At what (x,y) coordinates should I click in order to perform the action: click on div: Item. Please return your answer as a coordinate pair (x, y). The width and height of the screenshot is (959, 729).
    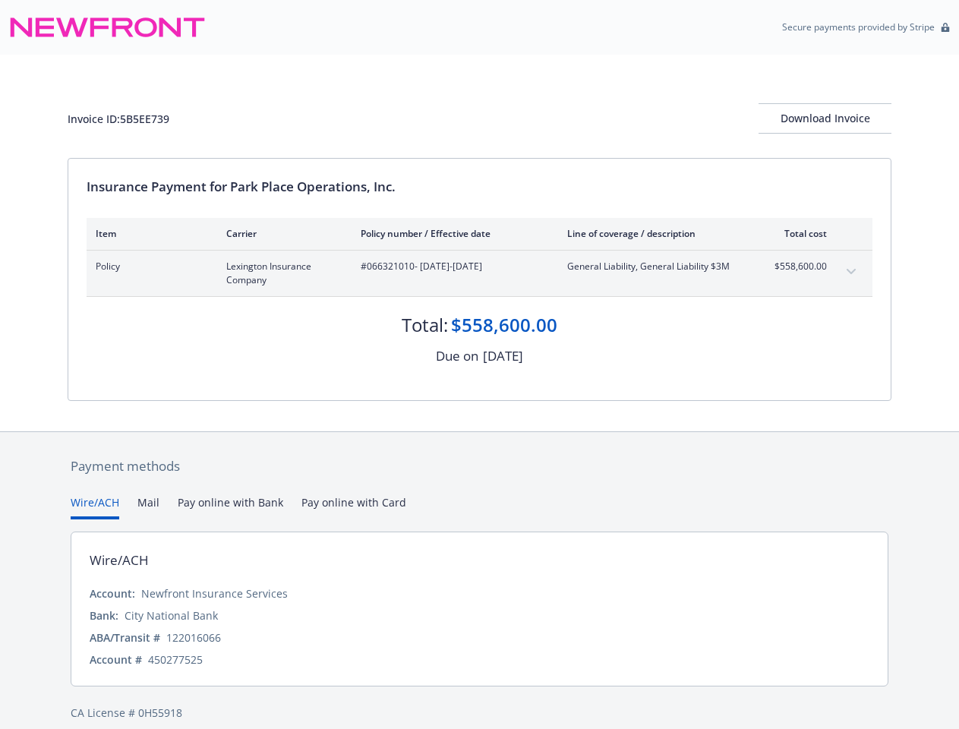
    Looking at the image, I should click on (149, 233).